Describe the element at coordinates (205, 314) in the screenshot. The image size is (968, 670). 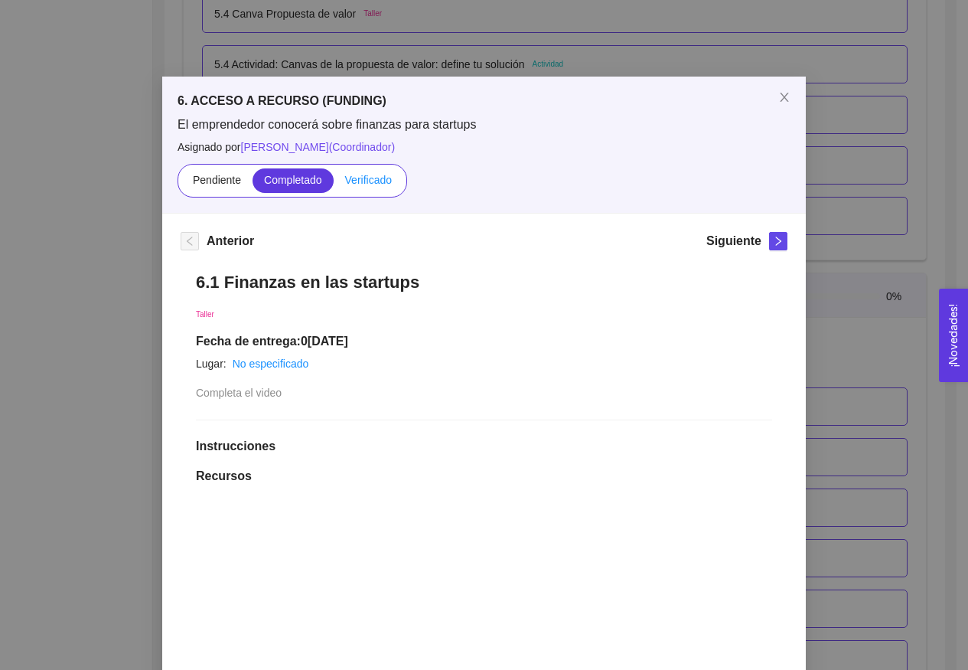
I see `span: Taller` at that location.